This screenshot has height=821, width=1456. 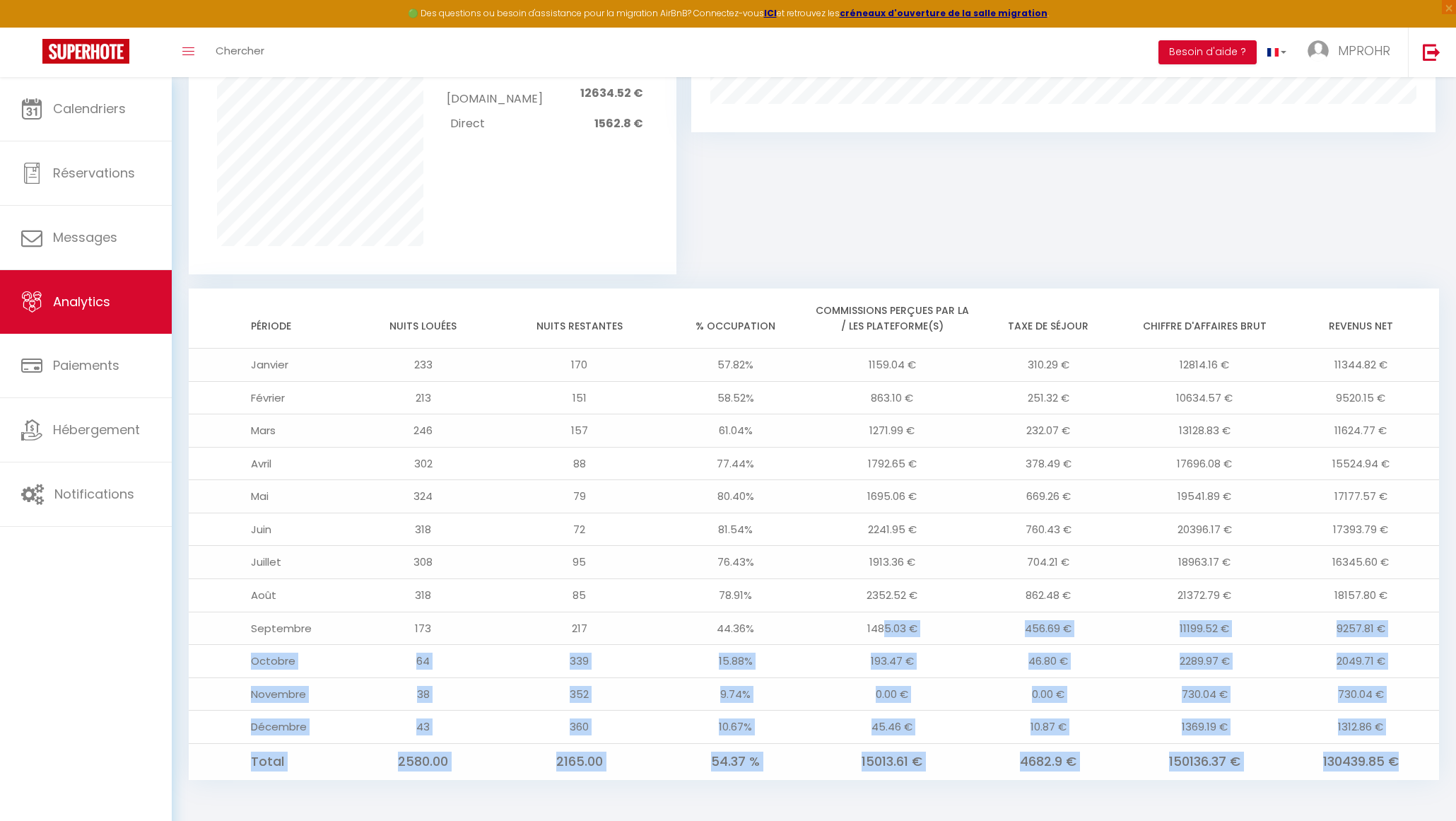 I want to click on td: 246, so click(x=423, y=431).